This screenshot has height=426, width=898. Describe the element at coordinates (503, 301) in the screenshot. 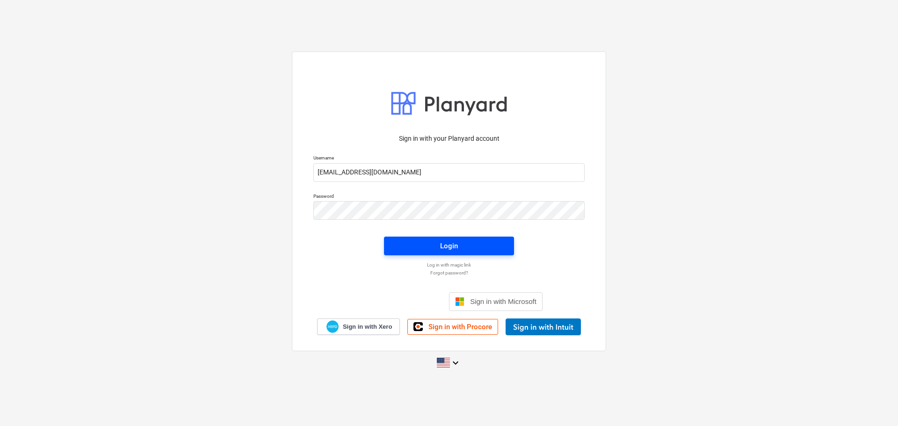

I see `span: Sign in with Microsoft` at that location.